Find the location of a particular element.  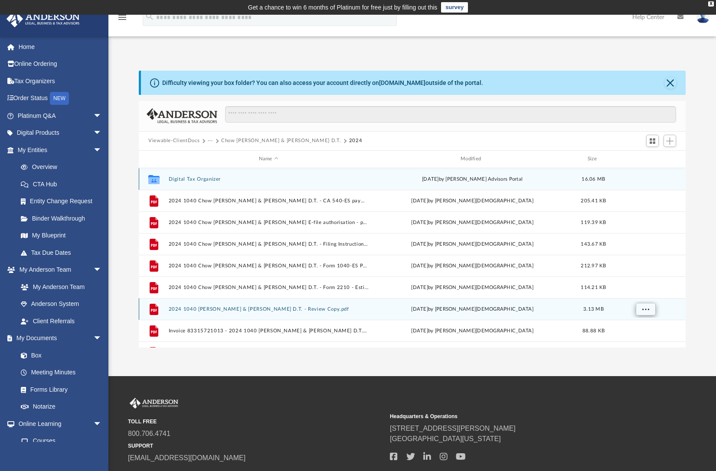

button: Add is located at coordinates (670, 141).